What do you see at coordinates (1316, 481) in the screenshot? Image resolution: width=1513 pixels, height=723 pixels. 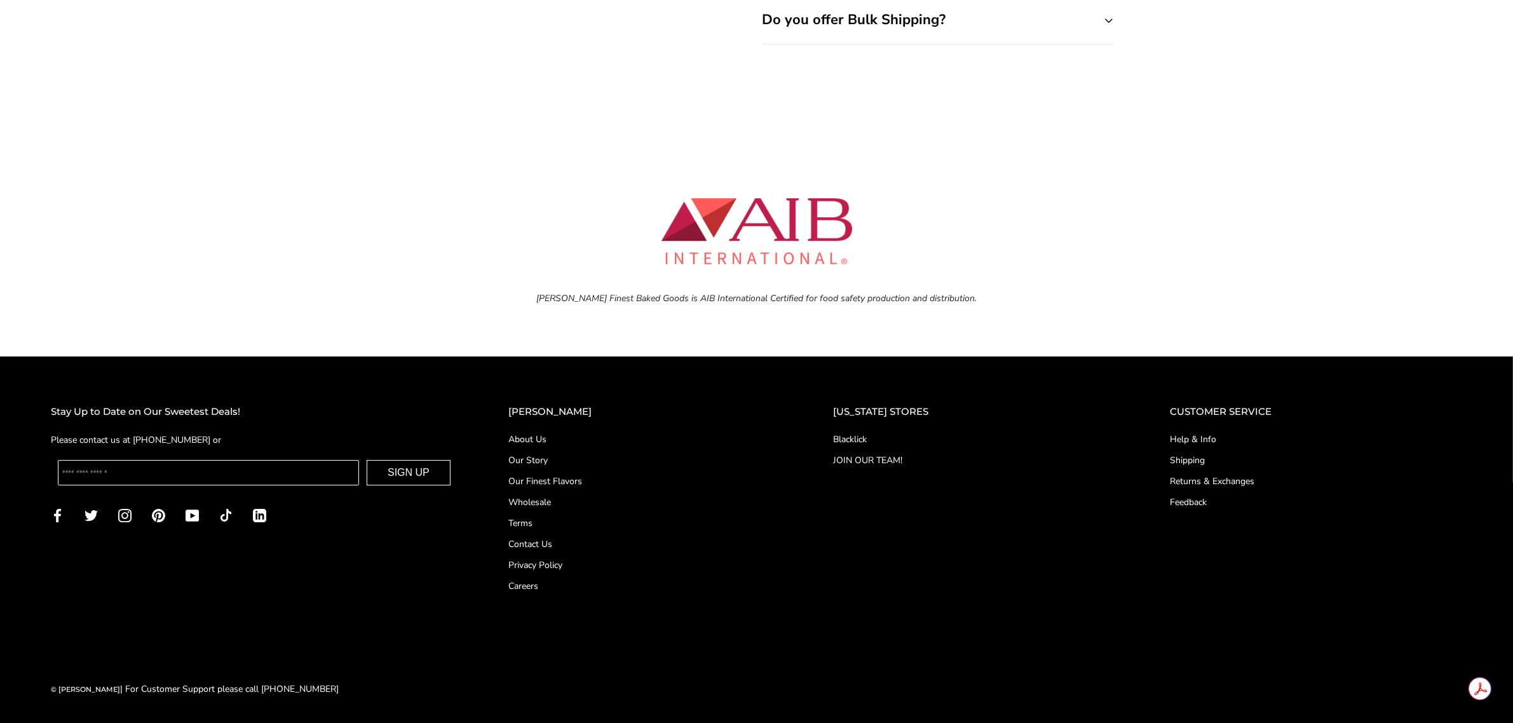 I see `a: Returns & Exchanges` at bounding box center [1316, 481].